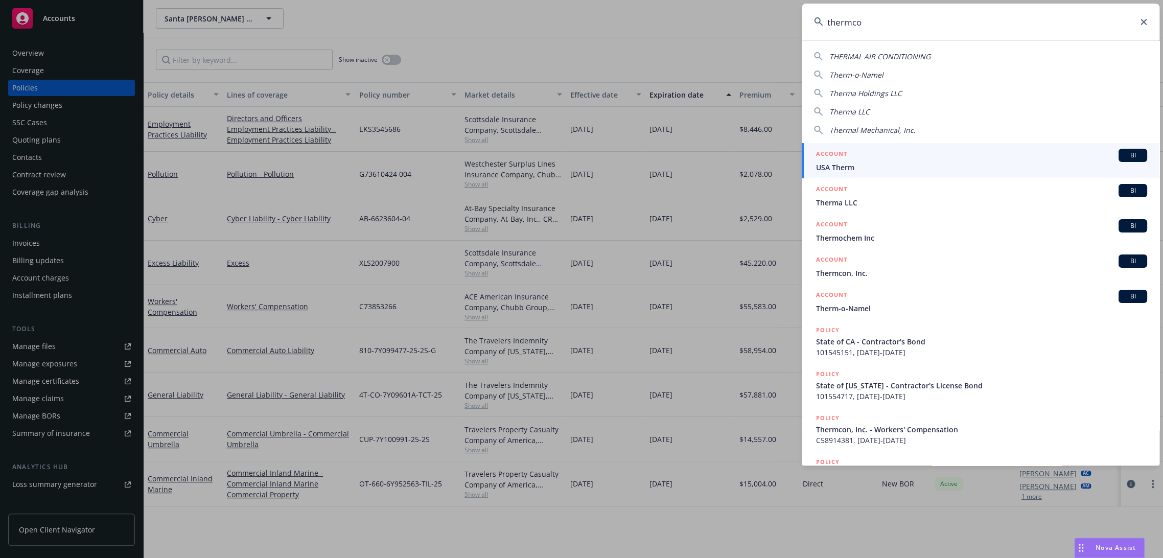  What do you see at coordinates (981, 302) in the screenshot?
I see `a: ACCOUNTBITherm-o-Namel` at bounding box center [981, 302].